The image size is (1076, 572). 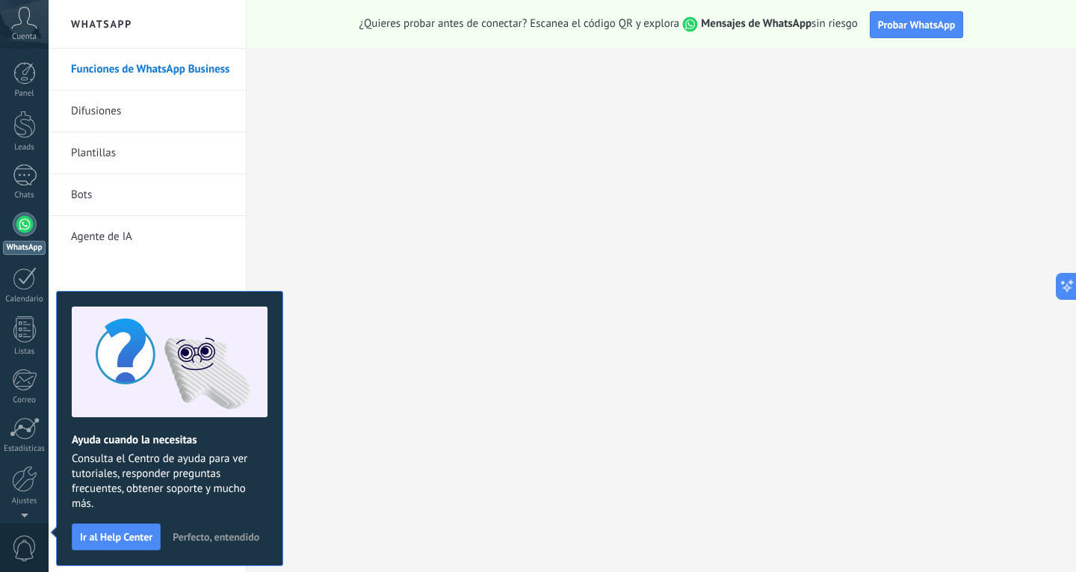 What do you see at coordinates (25, 147) in the screenshot?
I see `div: Leads` at bounding box center [25, 147].